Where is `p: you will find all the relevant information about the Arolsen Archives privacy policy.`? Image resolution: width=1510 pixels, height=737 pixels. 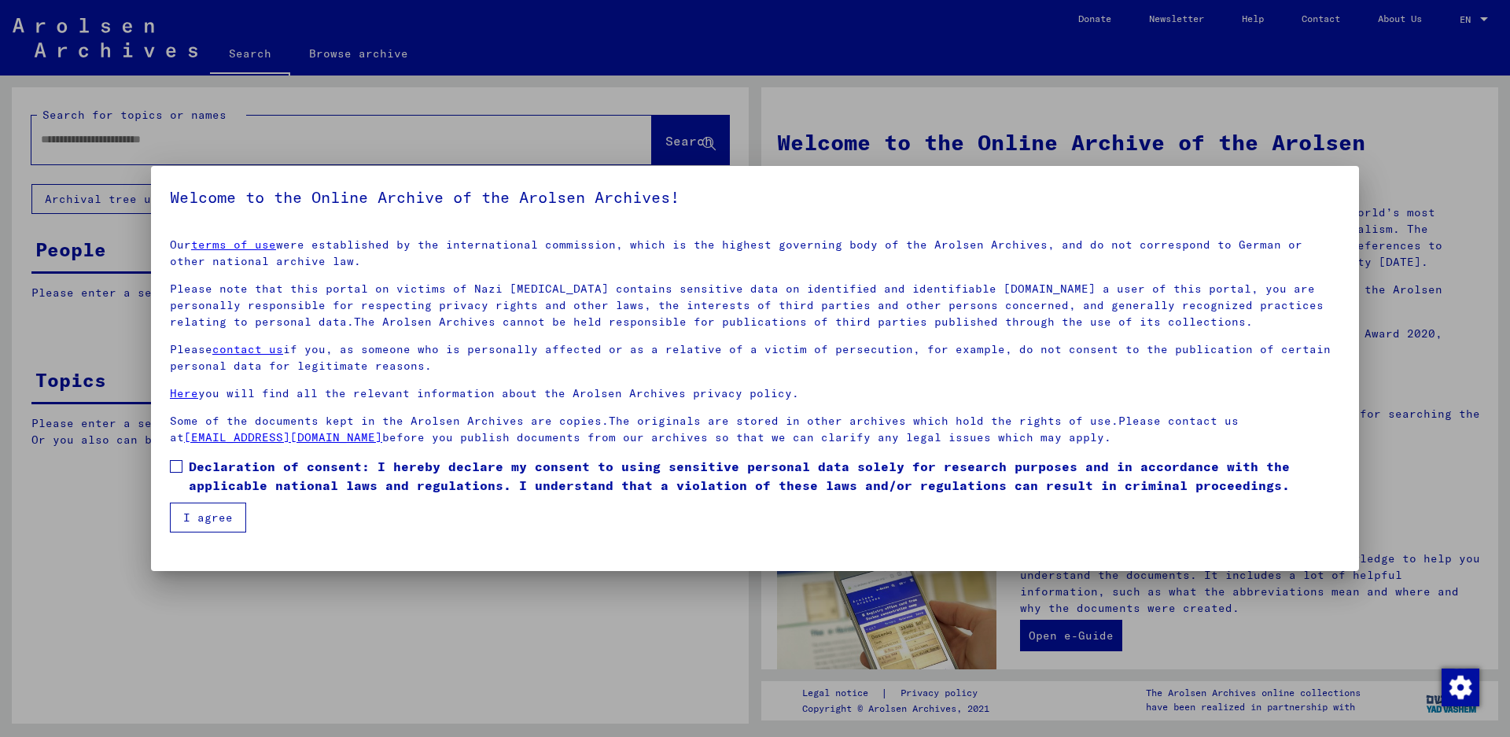
p: you will find all the relevant information about the Arolsen Archives privacy policy. is located at coordinates (755, 393).